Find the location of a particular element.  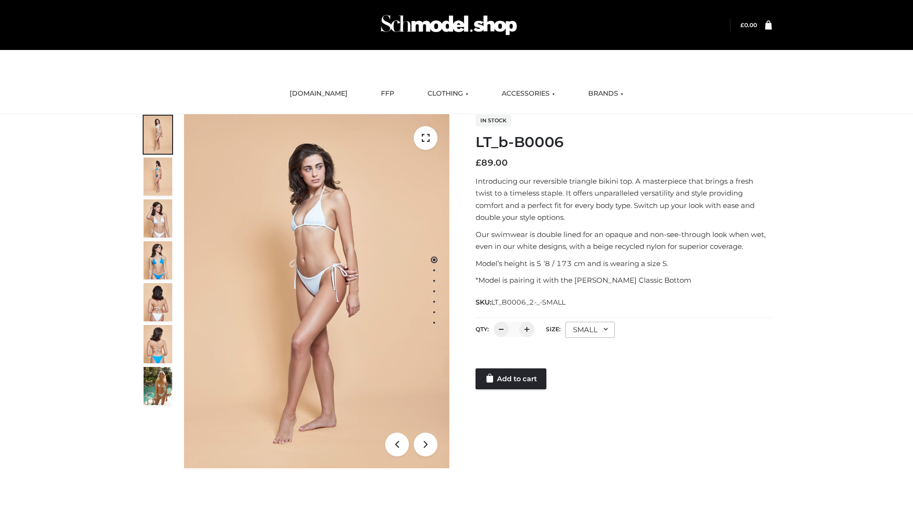

a: CLOTHING is located at coordinates (448, 94).